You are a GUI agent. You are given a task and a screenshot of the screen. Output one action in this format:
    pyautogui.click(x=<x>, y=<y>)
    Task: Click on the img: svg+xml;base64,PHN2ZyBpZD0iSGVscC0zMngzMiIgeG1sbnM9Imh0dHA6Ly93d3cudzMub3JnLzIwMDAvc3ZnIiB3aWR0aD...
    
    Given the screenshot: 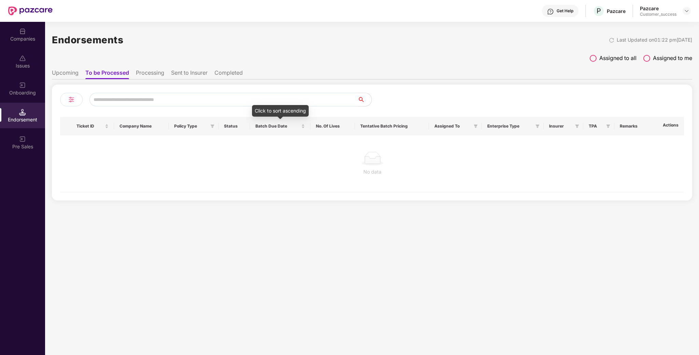 What is the action you would take?
    pyautogui.click(x=550, y=12)
    